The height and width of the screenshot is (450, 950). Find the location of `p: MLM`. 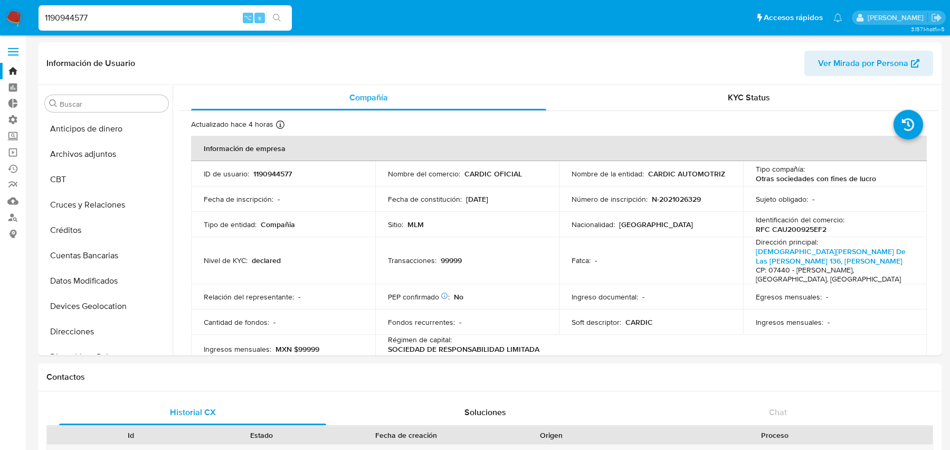

p: MLM is located at coordinates (415, 224).